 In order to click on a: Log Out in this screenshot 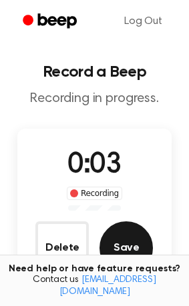, I will do `click(143, 21)`.